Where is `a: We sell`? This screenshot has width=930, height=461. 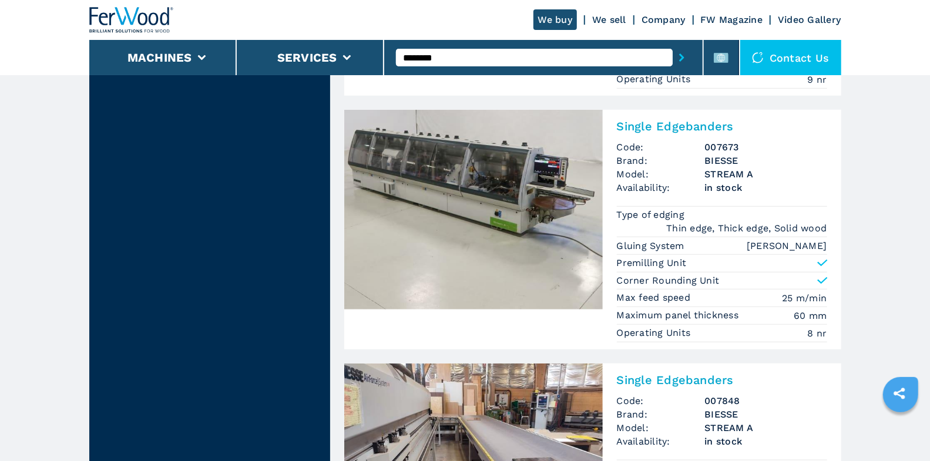
a: We sell is located at coordinates (609, 19).